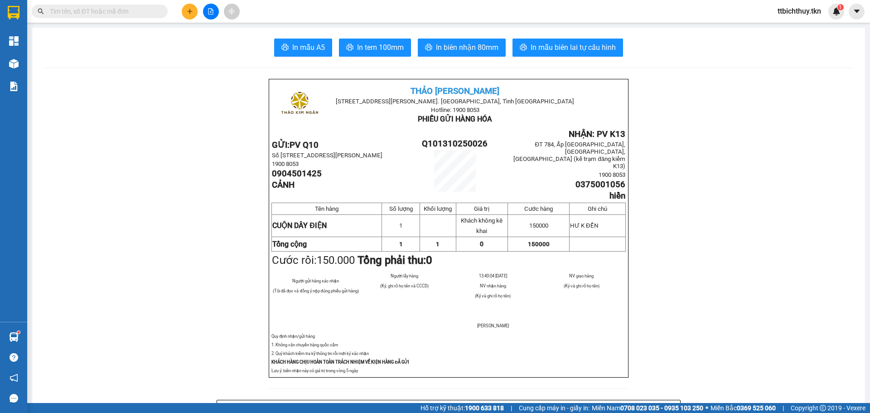  I want to click on span: CẢNH, so click(283, 185).